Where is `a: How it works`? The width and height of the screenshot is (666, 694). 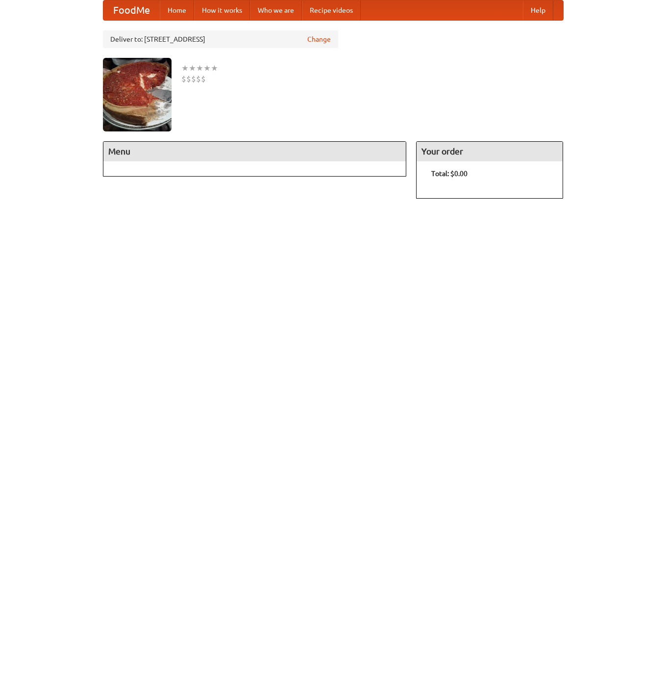 a: How it works is located at coordinates (222, 10).